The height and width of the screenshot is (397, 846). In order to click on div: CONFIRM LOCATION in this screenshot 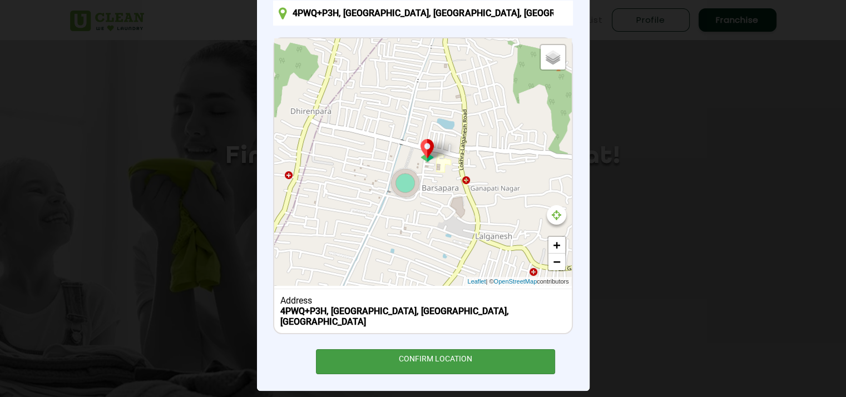, I will do `click(435, 361)`.